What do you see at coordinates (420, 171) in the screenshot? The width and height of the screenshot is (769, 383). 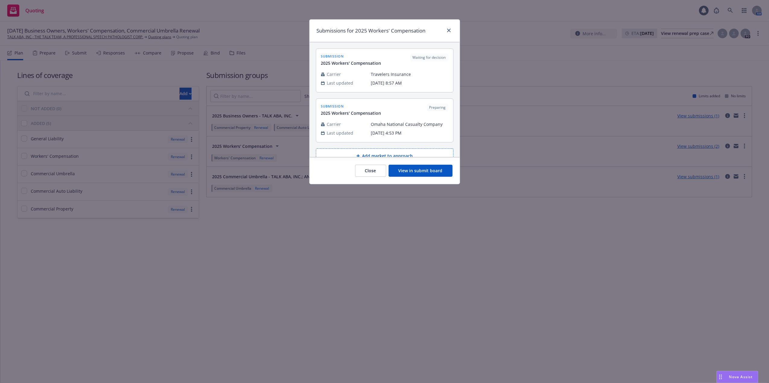 I see `button: View in submit board` at bounding box center [420, 171].